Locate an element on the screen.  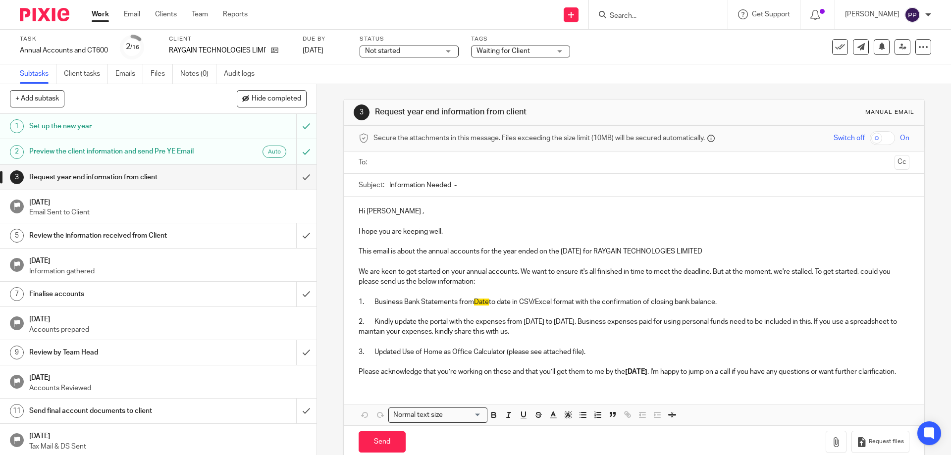
p: Email Sent to Client is located at coordinates (168, 213).